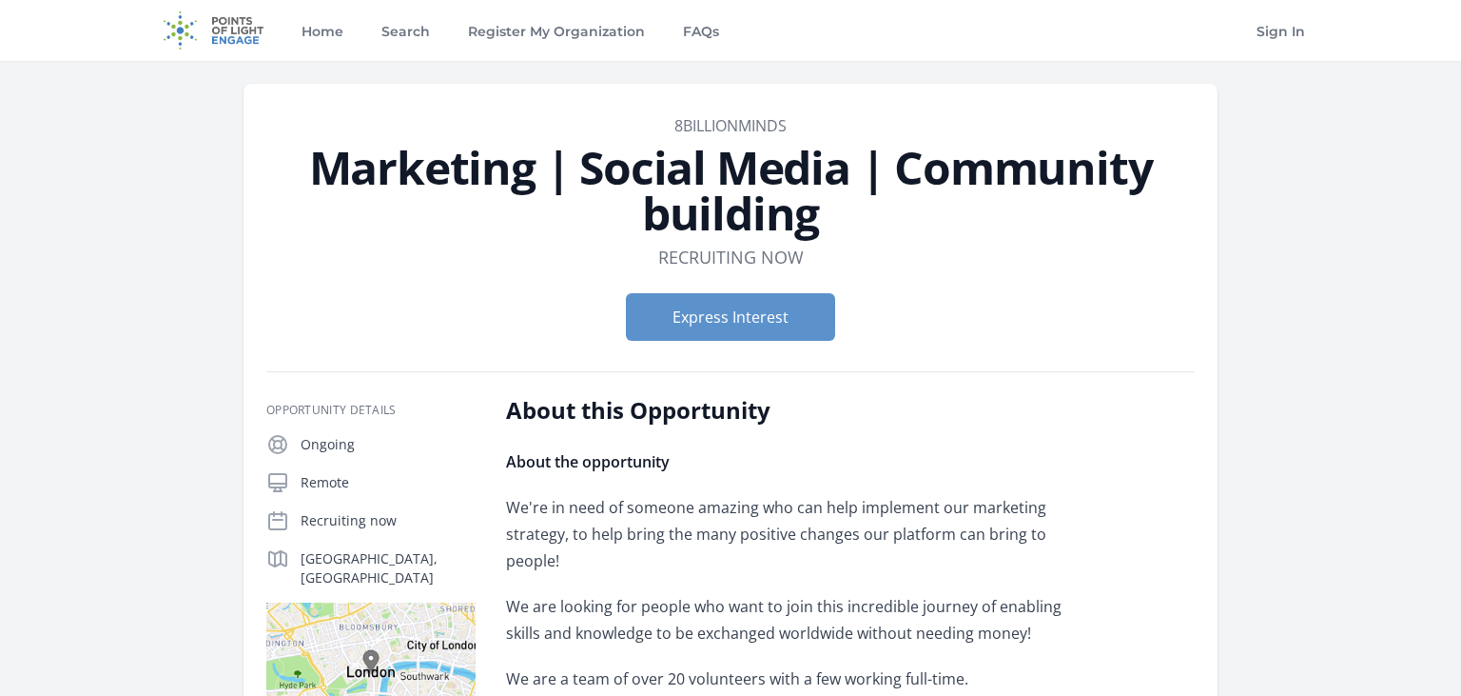  What do you see at coordinates (588, 461) in the screenshot?
I see `strong: About the opportunity` at bounding box center [588, 461].